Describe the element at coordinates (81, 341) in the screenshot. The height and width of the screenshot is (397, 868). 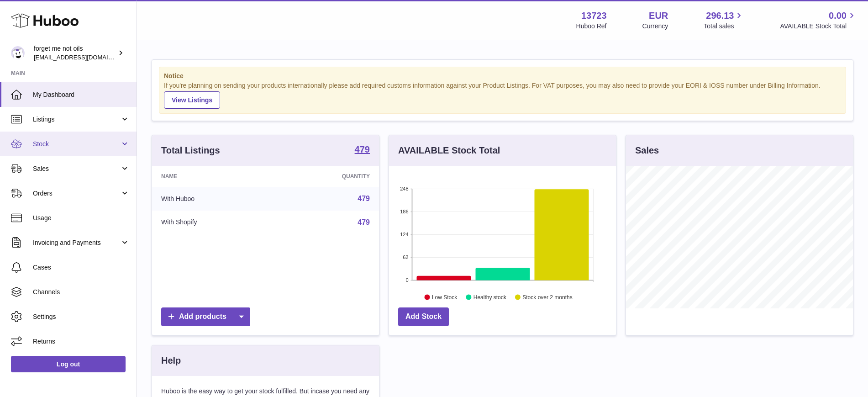
I see `span: Returns` at that location.